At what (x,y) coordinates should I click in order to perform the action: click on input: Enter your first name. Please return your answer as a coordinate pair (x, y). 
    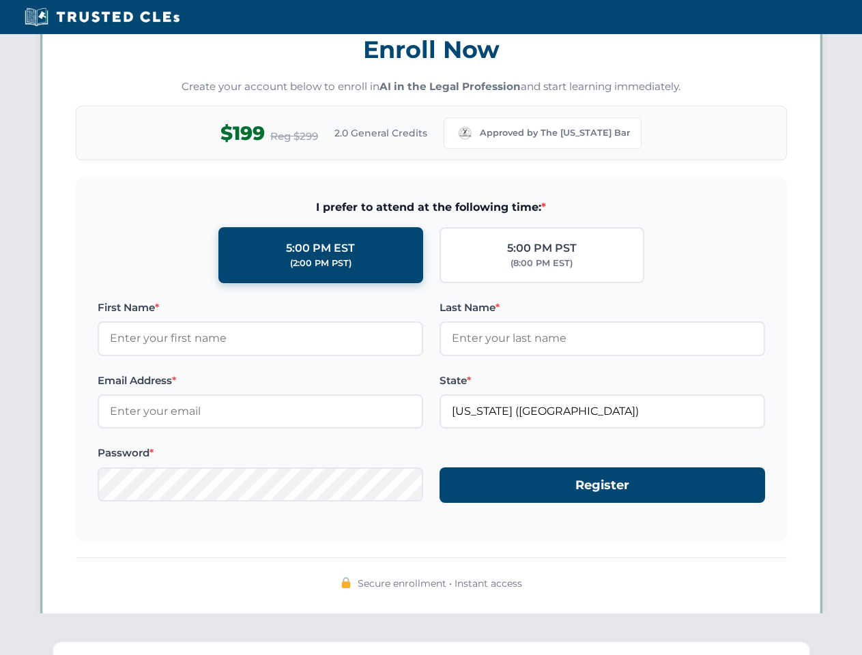
    Looking at the image, I should click on (260, 338).